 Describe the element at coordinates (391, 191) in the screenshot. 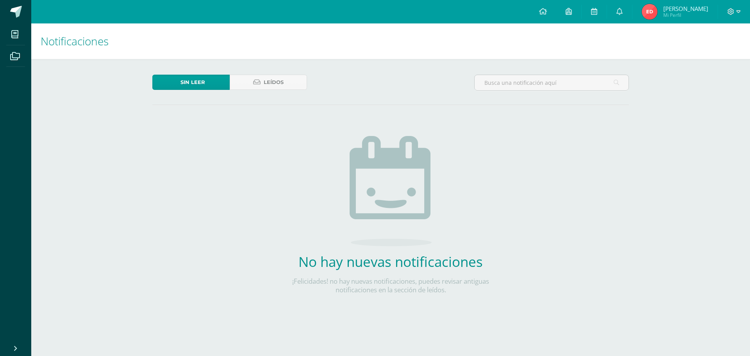

I see `img: no_activities.png` at that location.